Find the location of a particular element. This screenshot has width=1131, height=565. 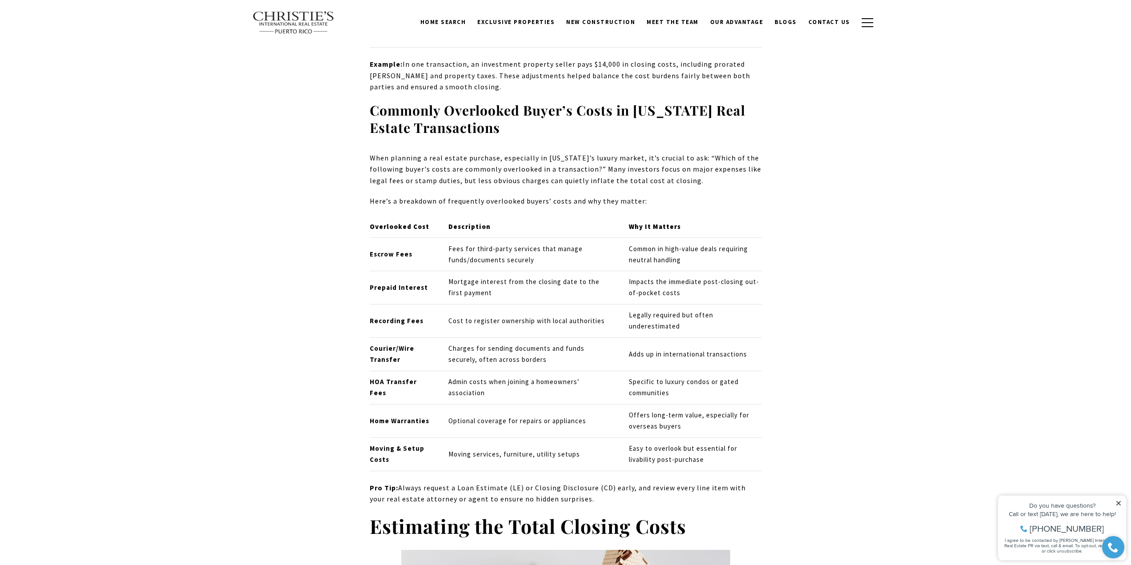

a: Blogs is located at coordinates (786, 22).